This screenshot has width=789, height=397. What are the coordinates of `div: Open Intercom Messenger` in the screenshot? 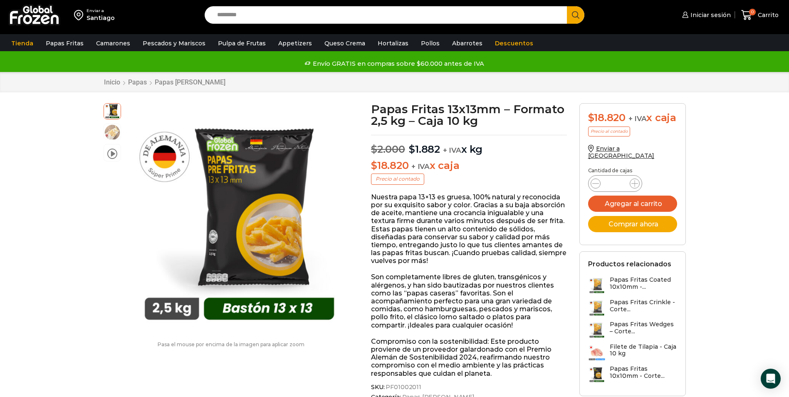 It's located at (771, 379).